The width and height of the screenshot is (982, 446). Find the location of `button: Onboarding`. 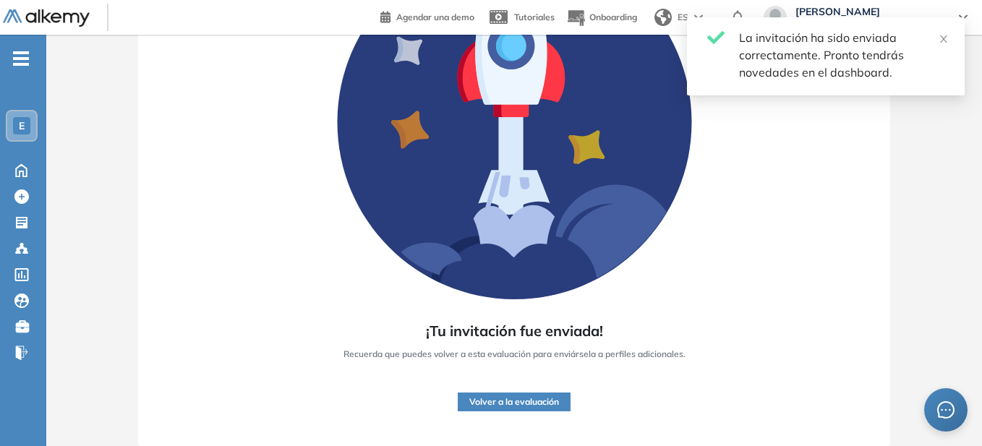

button: Onboarding is located at coordinates (602, 17).